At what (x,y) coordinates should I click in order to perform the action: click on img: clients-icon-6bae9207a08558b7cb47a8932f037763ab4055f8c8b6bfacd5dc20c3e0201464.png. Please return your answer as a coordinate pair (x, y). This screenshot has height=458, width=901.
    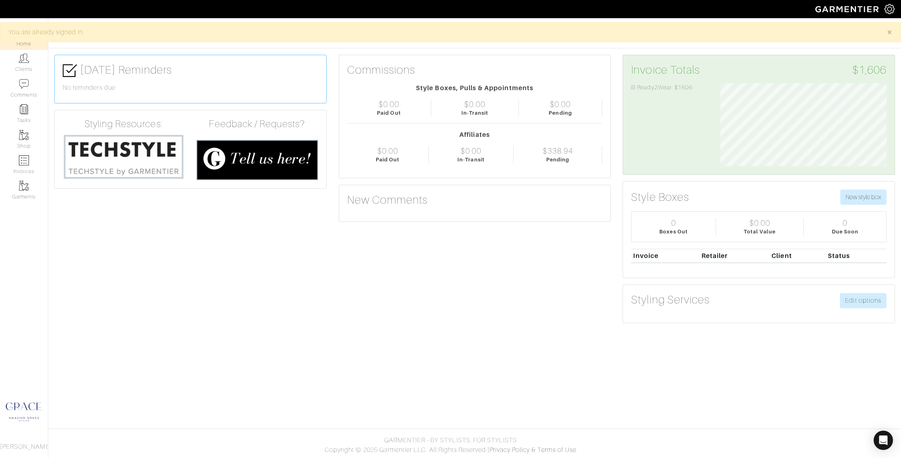
    Looking at the image, I should click on (24, 58).